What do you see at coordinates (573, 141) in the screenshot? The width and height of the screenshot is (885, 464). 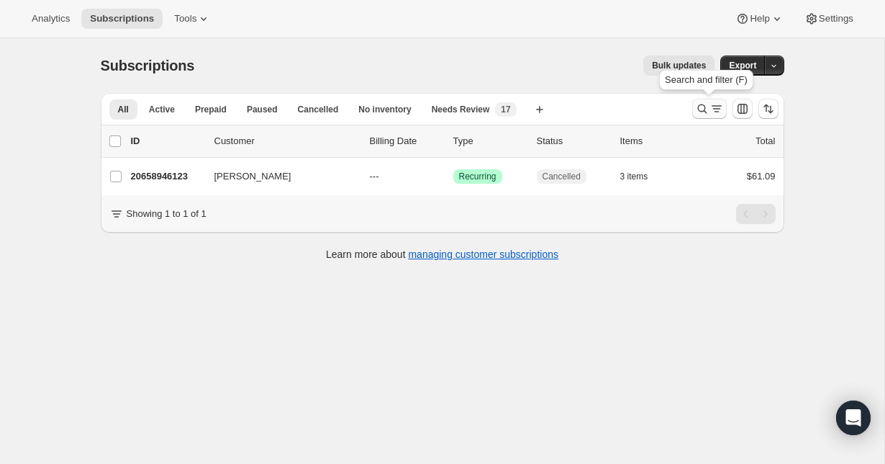 I see `p: Status` at bounding box center [573, 141].